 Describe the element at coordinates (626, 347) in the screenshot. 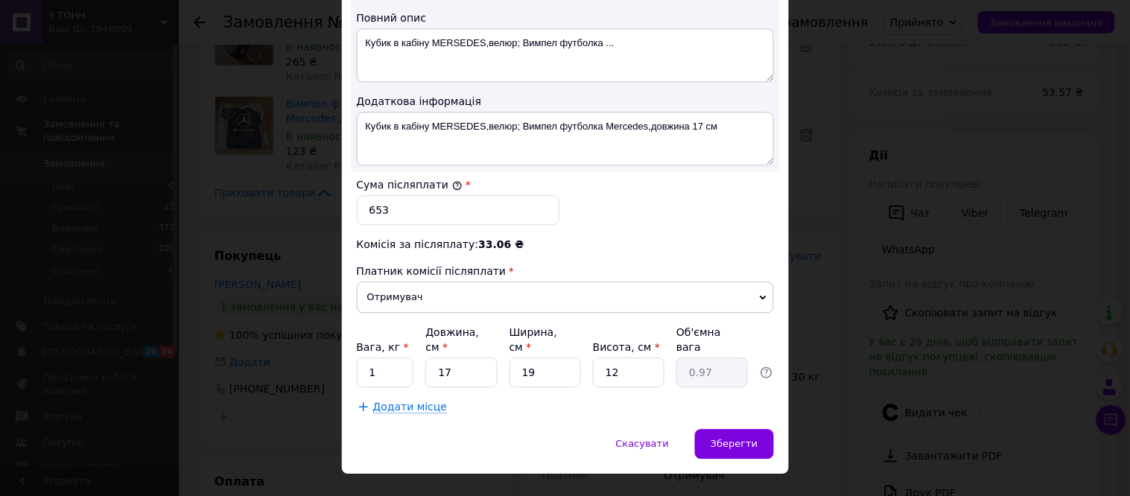

I see `label: Висота, см` at that location.